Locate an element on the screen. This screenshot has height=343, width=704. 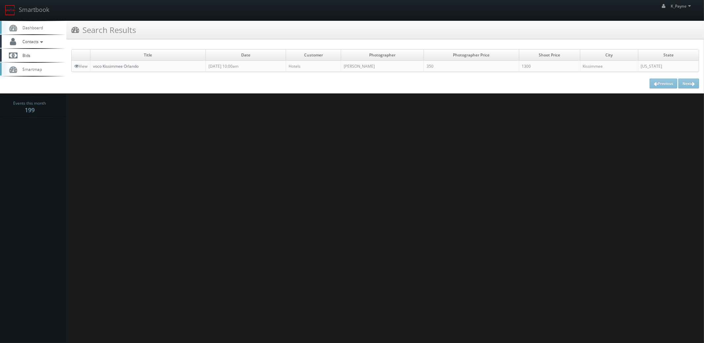
span: Contacts is located at coordinates (32, 41).